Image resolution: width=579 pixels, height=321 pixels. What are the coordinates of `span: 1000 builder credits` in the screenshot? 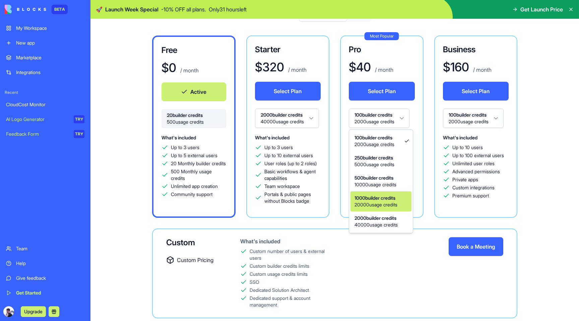 It's located at (376, 198).